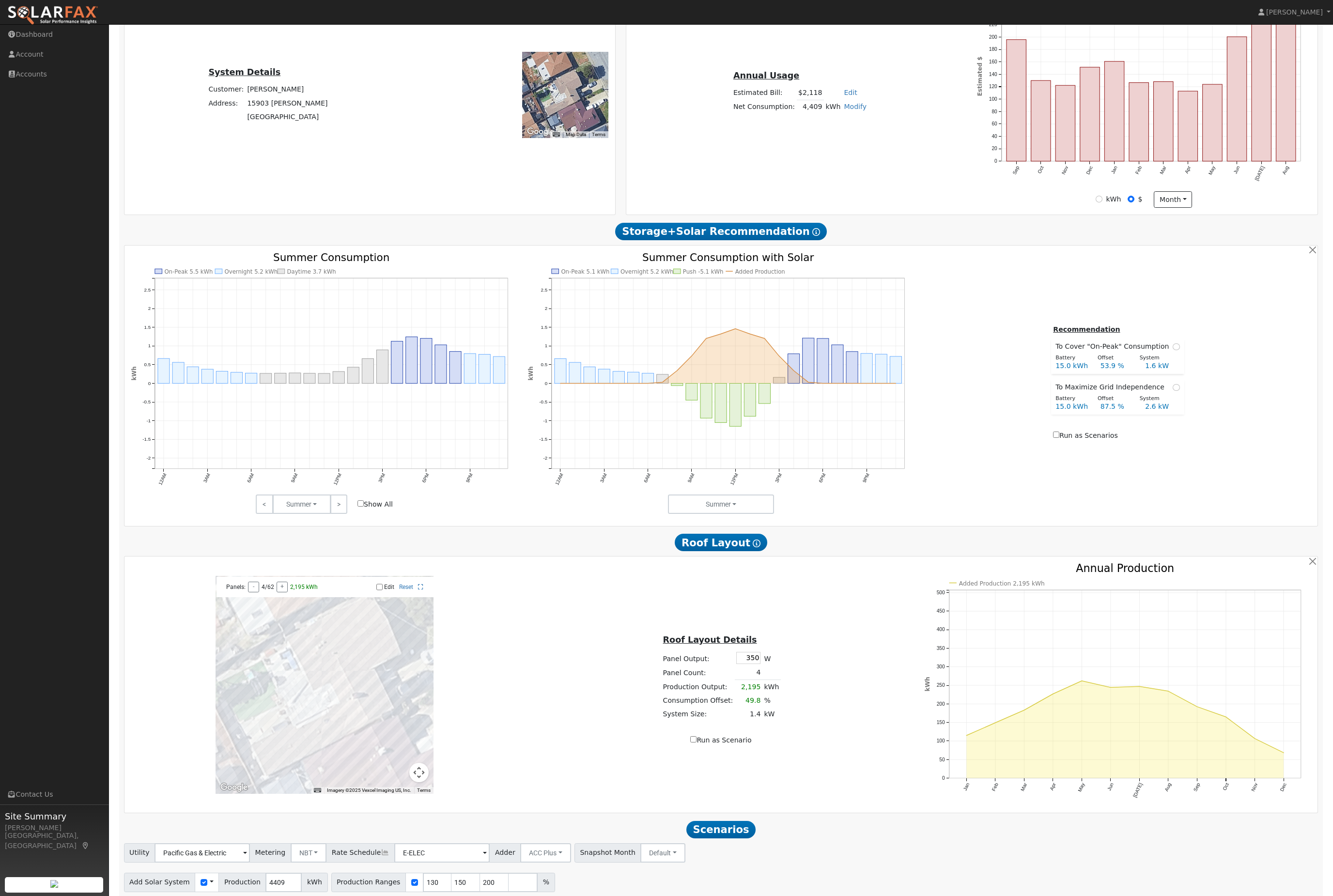  I want to click on div: Offset, so click(1113, 357).